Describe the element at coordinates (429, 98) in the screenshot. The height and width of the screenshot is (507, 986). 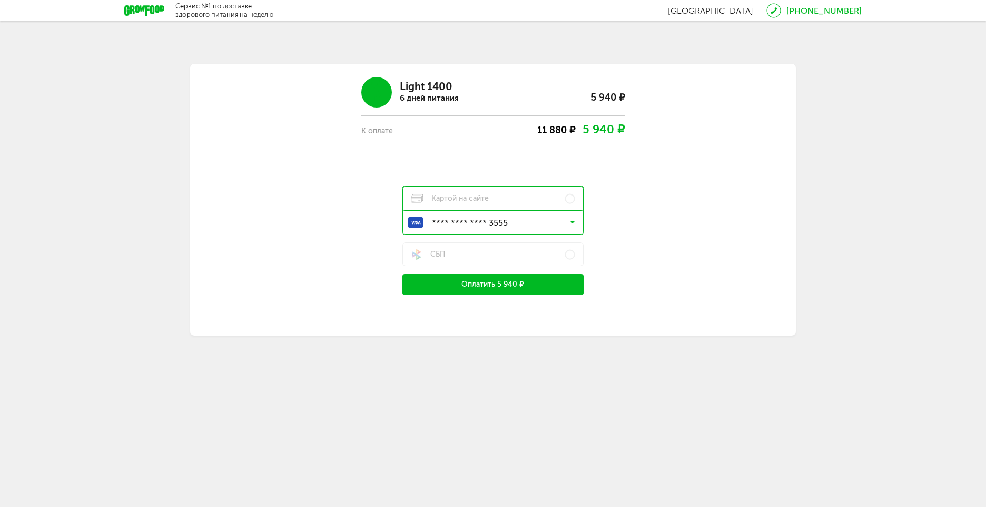
I see `div: 6 дней питания` at that location.